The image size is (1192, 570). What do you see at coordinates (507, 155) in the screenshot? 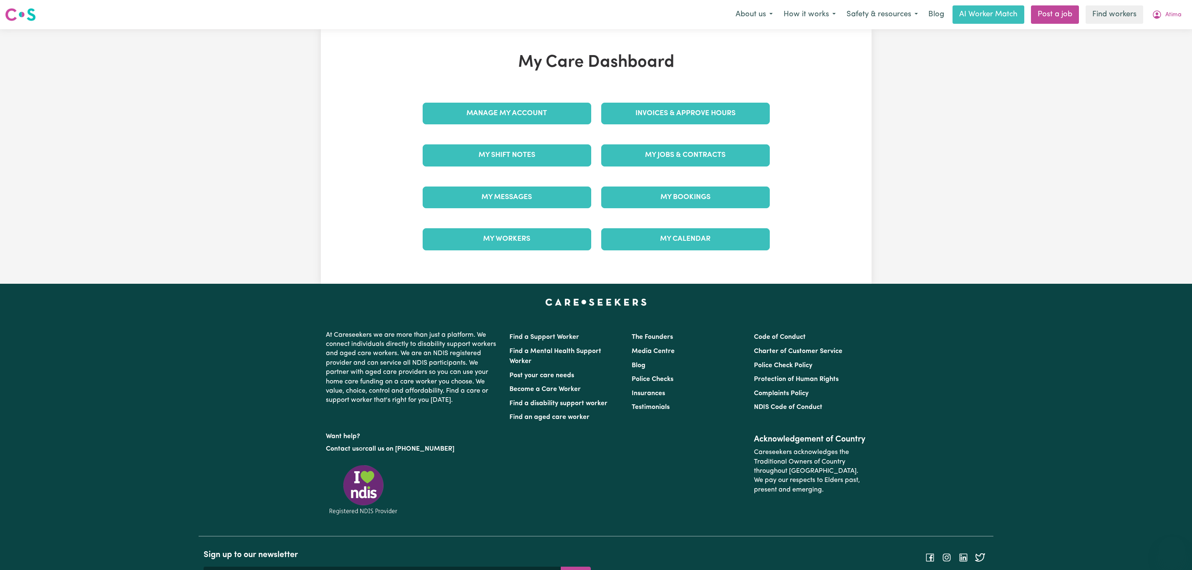
I see `a: My Shift Notes` at bounding box center [507, 155].